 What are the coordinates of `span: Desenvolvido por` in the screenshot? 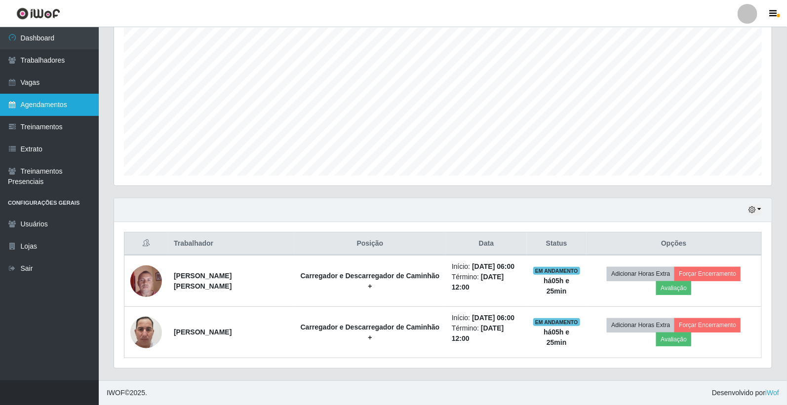 It's located at (745, 393).